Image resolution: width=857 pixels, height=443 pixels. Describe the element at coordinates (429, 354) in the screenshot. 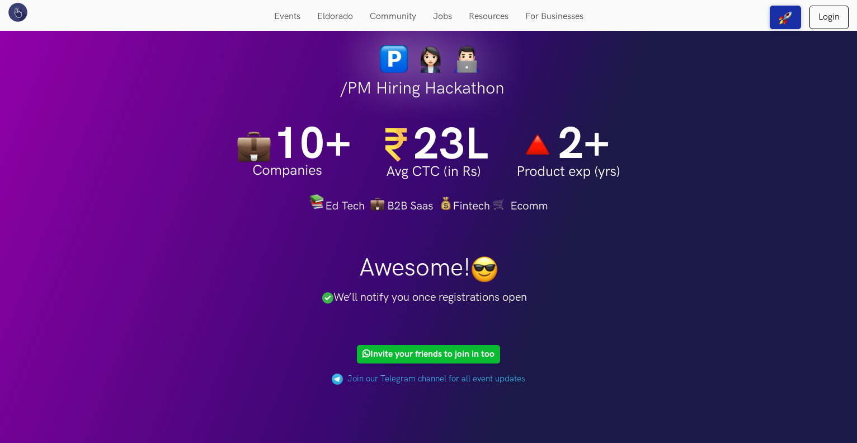

I see `a: Invite your friends to join in too` at that location.